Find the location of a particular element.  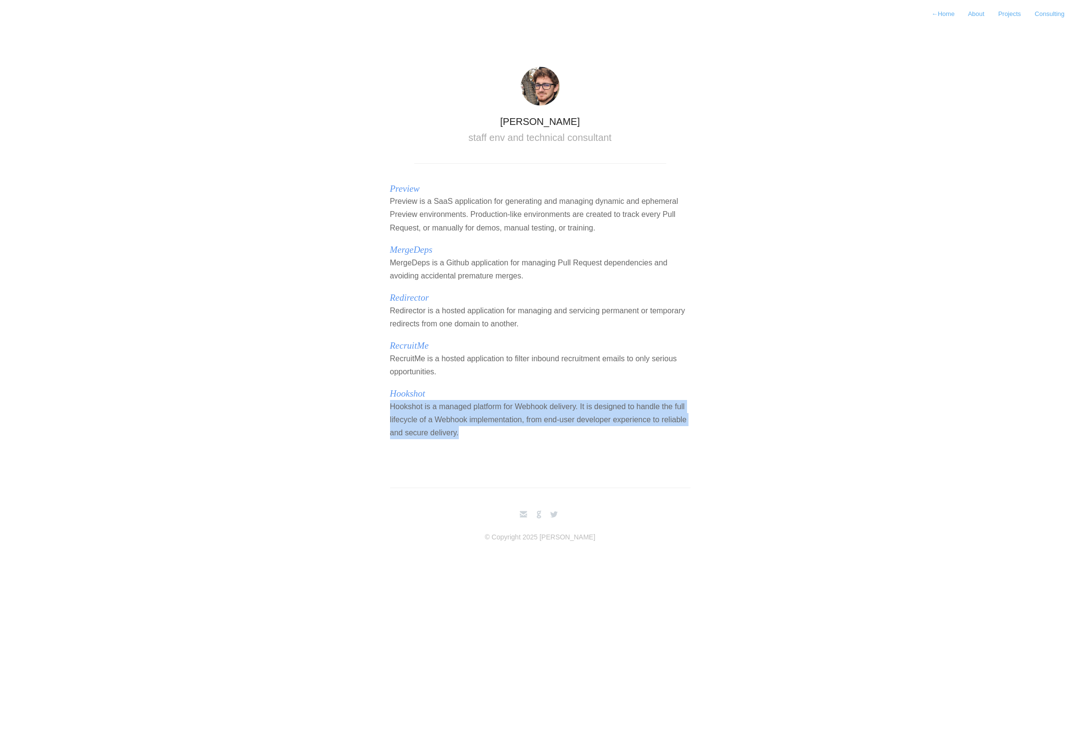

a: Hookshot is located at coordinates (407, 393).